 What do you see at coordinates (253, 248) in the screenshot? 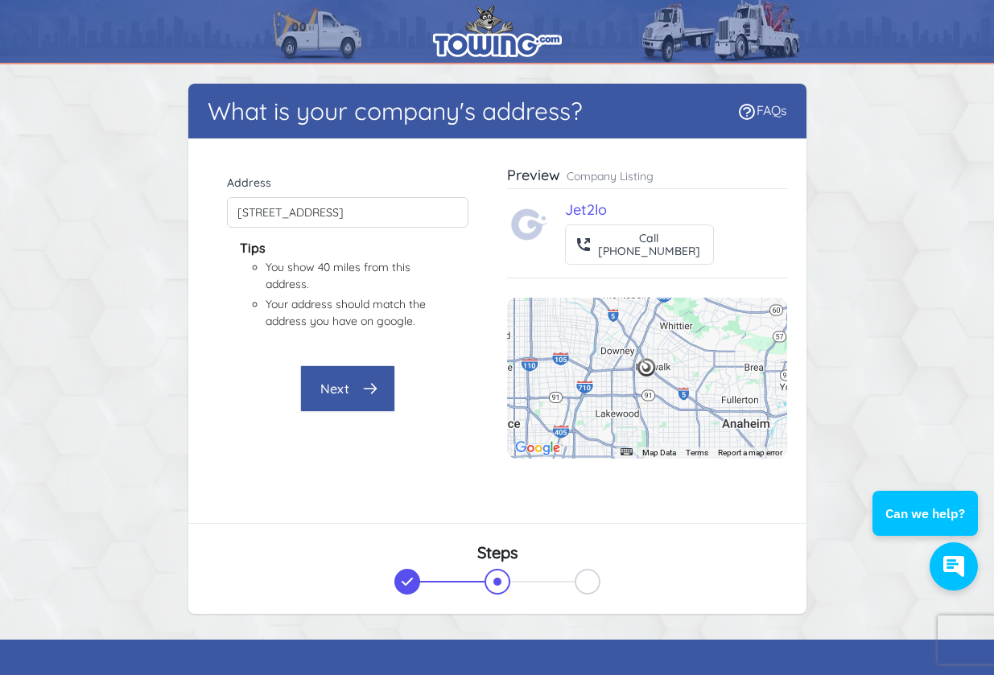
I see `b: Tips` at bounding box center [253, 248].